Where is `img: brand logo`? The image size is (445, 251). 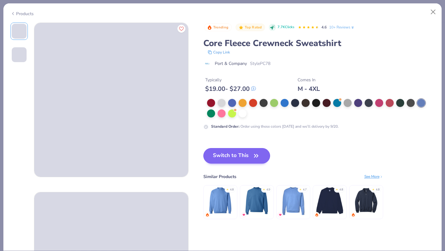 img: brand logo is located at coordinates (207, 64).